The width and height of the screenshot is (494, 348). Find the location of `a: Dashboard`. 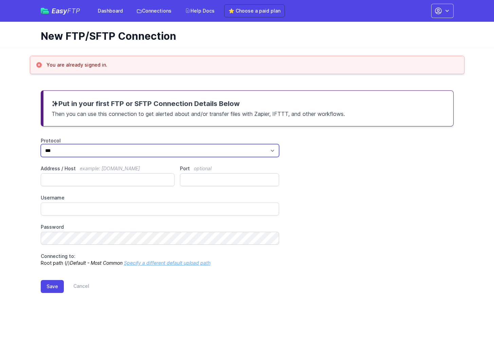

a: Dashboard is located at coordinates (110, 11).